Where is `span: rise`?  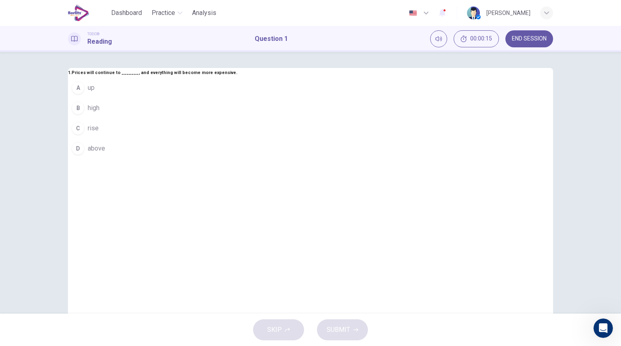 span: rise is located at coordinates (93, 128).